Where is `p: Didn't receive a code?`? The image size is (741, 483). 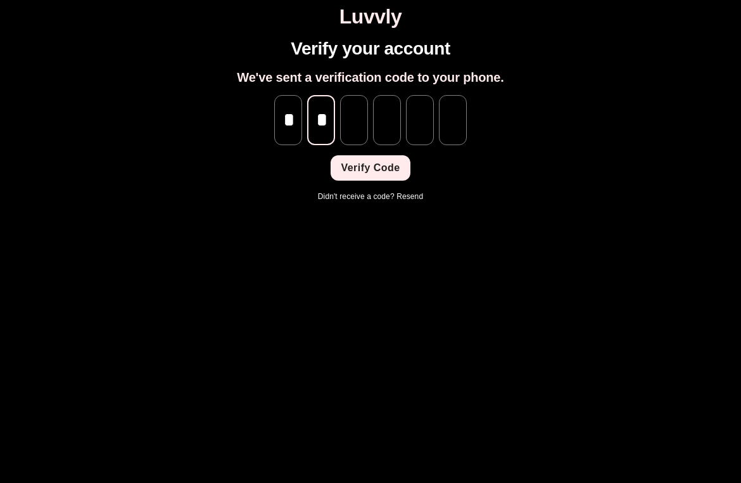 p: Didn't receive a code? is located at coordinates (371, 196).